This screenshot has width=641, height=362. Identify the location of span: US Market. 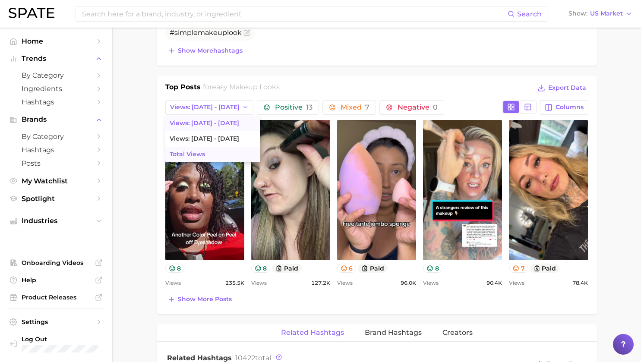
(606, 13).